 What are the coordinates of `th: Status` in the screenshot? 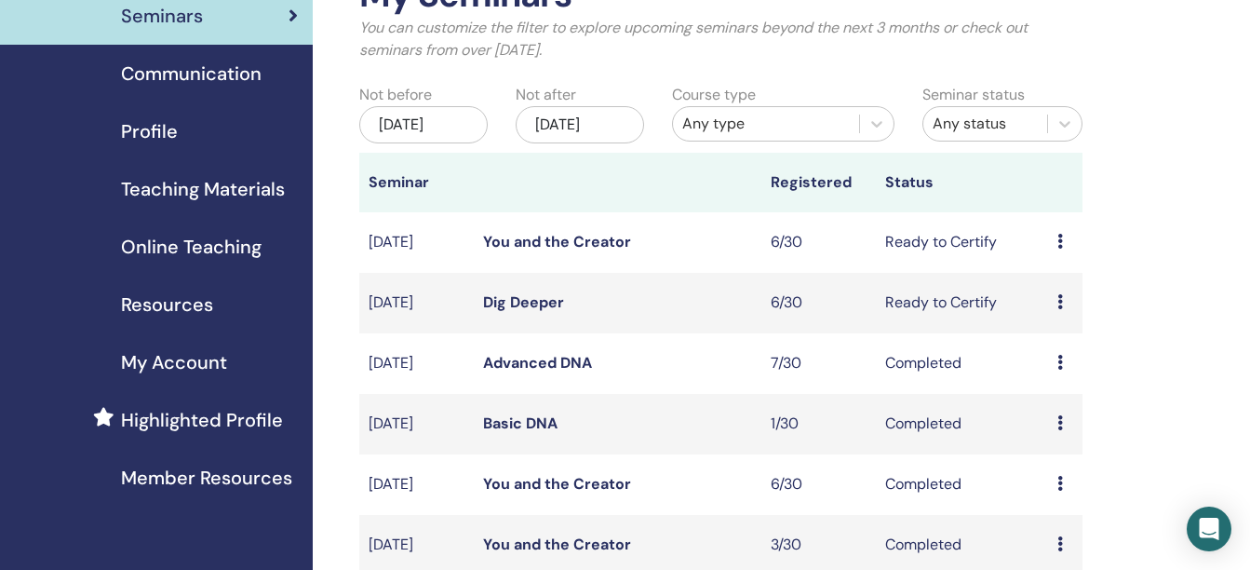 It's located at (962, 182).